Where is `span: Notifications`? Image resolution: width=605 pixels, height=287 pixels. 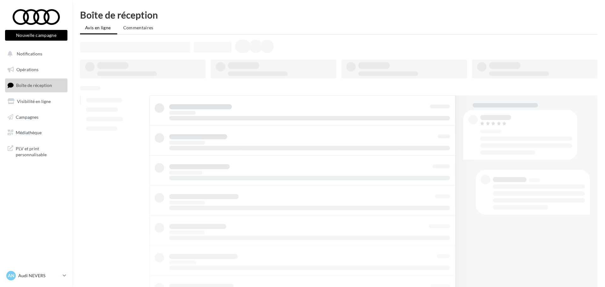
span: Notifications is located at coordinates (29, 54).